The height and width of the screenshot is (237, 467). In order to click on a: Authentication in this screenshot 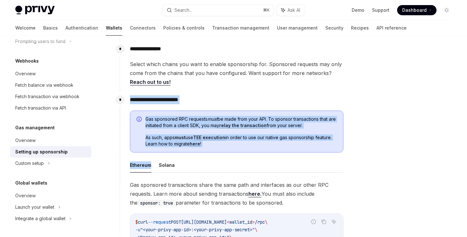, I will do `click(82, 28)`.